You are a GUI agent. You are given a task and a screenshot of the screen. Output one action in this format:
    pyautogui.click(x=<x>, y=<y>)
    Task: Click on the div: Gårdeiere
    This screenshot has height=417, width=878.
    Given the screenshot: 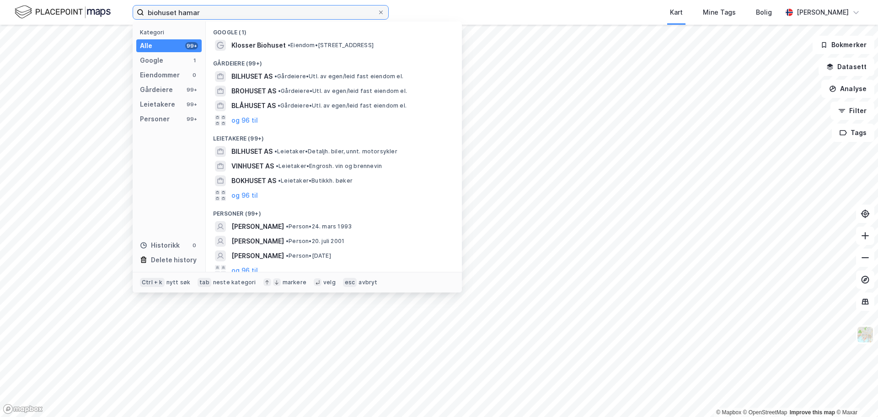 What is the action you would take?
    pyautogui.click(x=156, y=90)
    